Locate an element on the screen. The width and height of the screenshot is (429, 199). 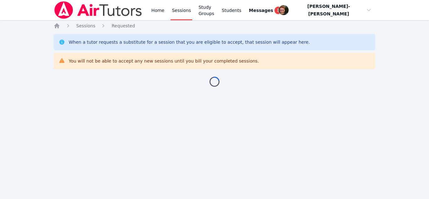
nav: Breadcrumb is located at coordinates (215, 26).